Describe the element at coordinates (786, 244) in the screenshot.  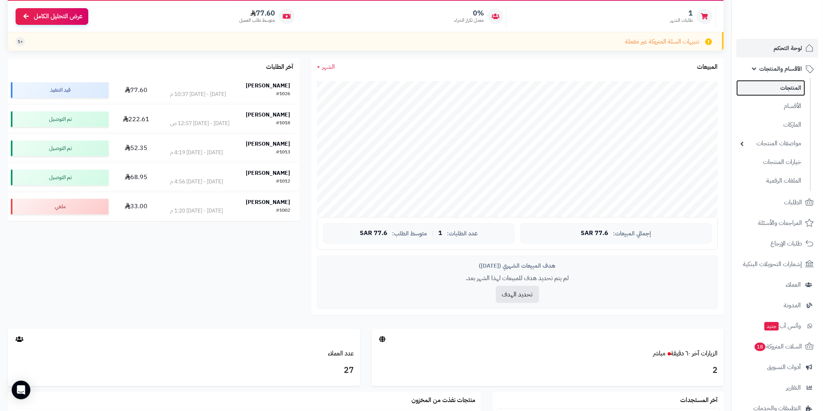
I see `span: طلبات الإرجاع` at that location.